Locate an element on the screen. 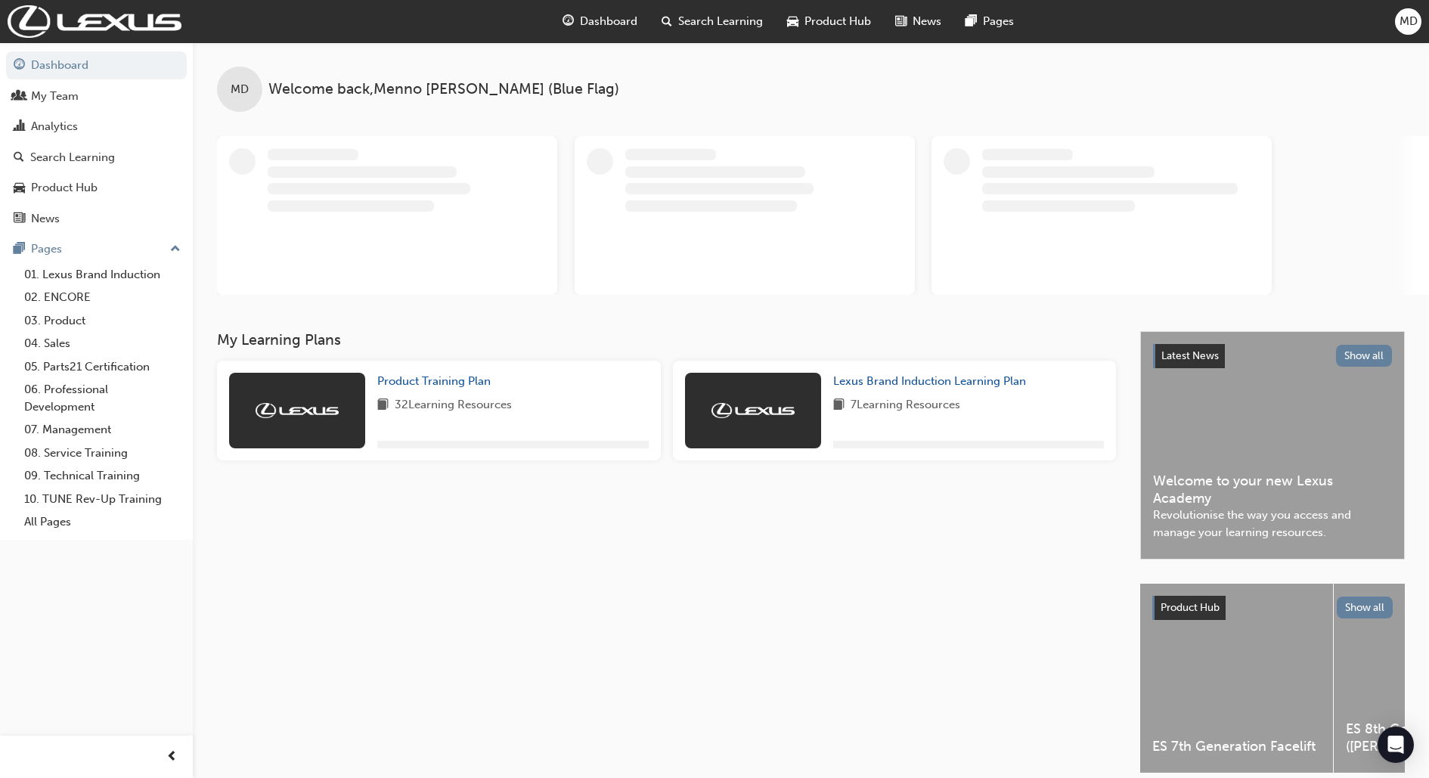 This screenshot has height=778, width=1429. button: Pages is located at coordinates (96, 249).